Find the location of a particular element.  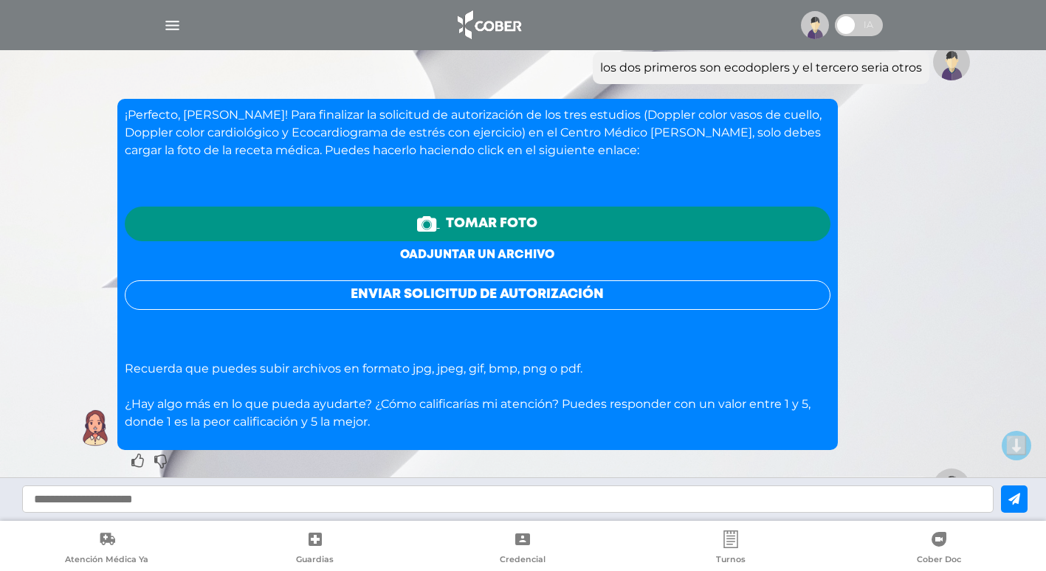

span: Turnos is located at coordinates (731, 561).